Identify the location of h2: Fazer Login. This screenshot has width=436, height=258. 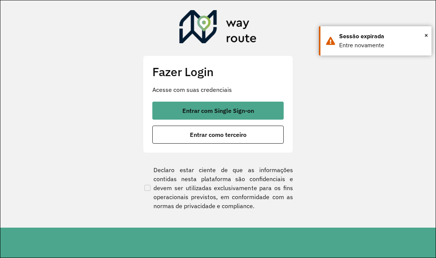
(218, 72).